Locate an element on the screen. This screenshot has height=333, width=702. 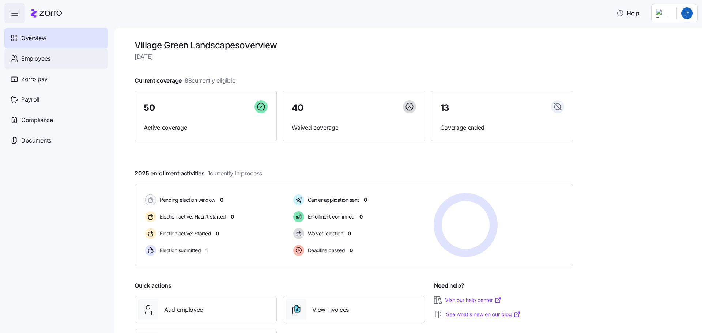
span: Pending election window is located at coordinates (186, 200).